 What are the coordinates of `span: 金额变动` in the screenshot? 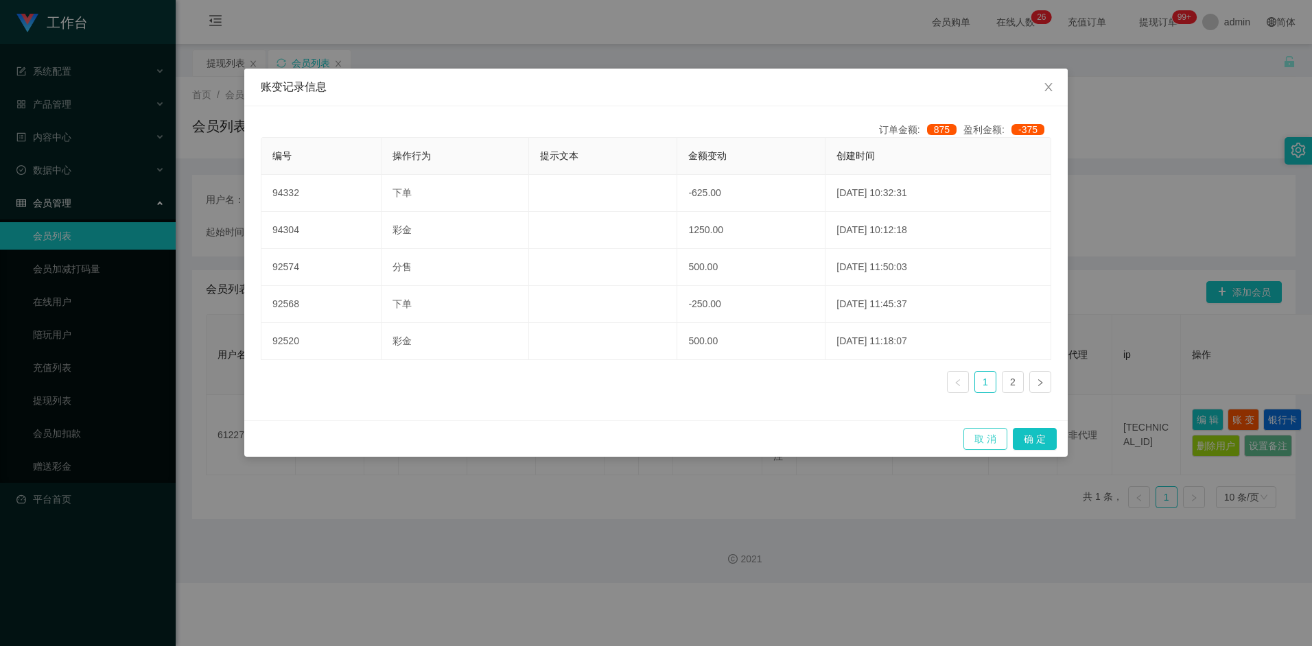 It's located at (707, 156).